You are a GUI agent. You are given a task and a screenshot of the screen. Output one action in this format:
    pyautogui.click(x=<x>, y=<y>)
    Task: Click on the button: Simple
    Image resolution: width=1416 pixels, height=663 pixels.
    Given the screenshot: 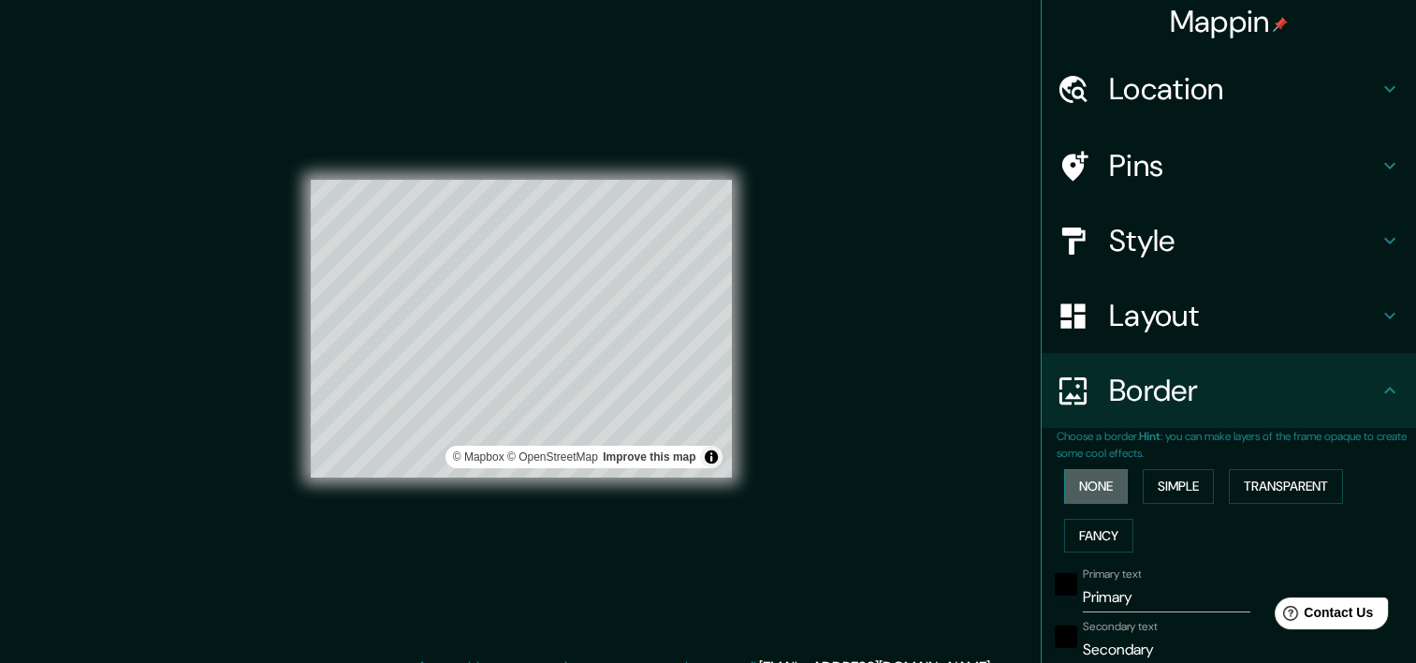 What is the action you would take?
    pyautogui.click(x=1179, y=486)
    